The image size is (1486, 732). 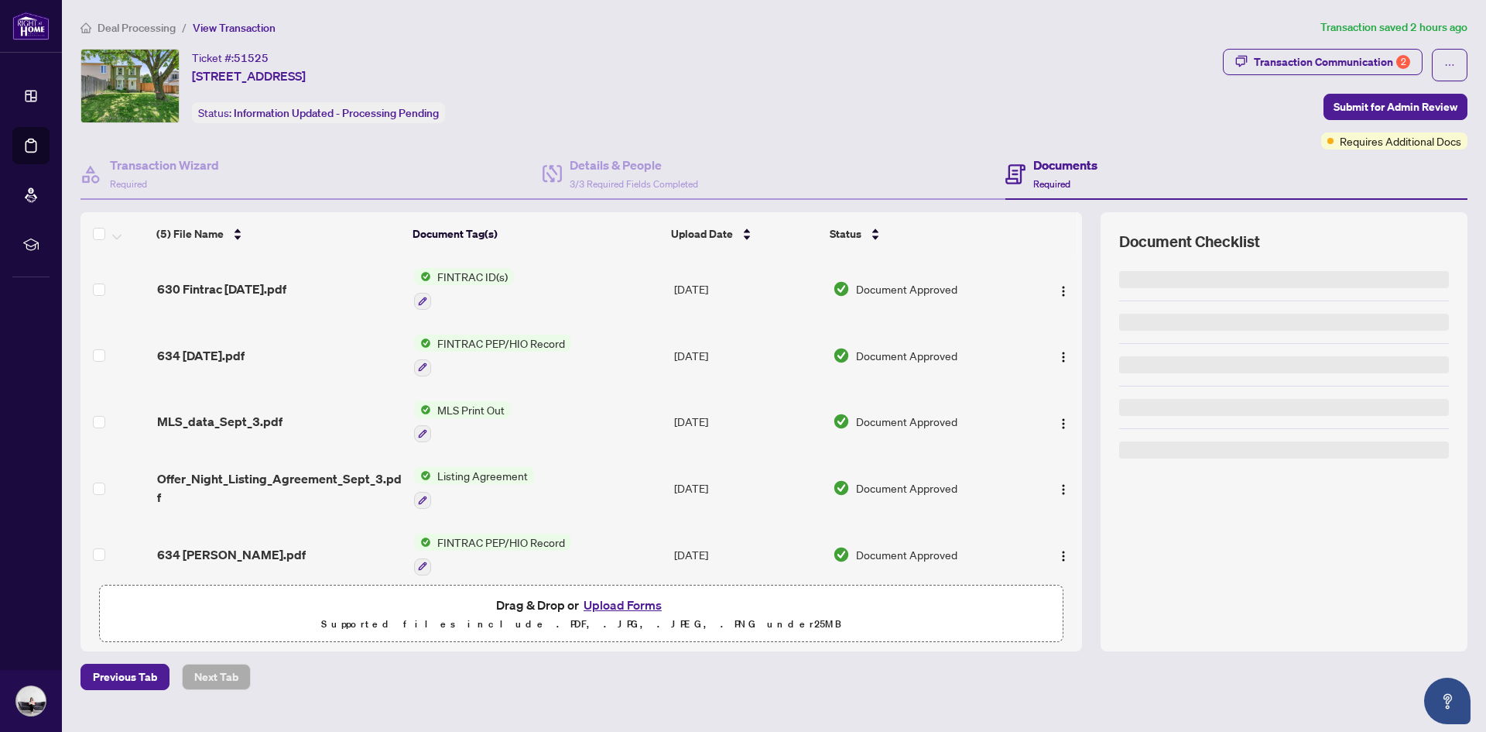 I want to click on div: Ticket #:, so click(x=230, y=57).